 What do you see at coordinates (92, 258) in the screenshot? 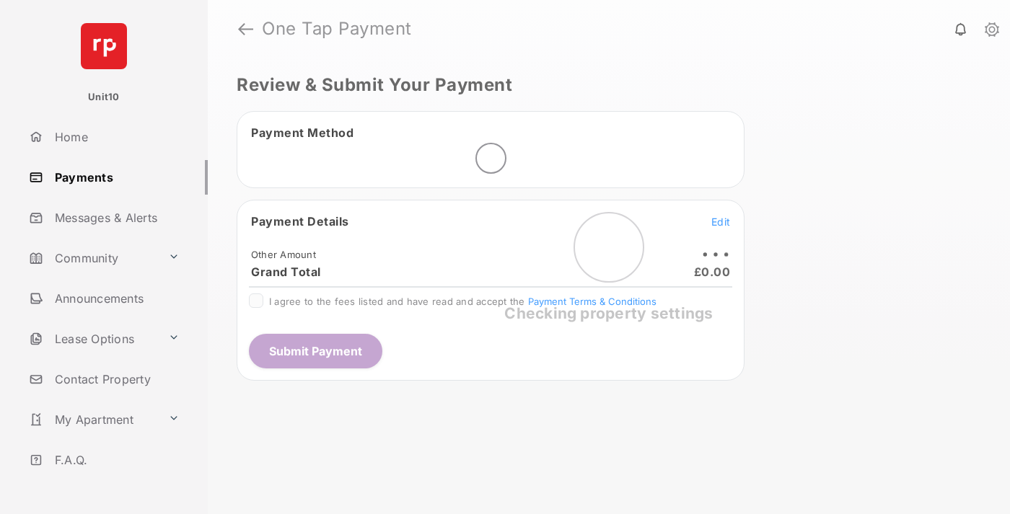
I see `a: Community` at bounding box center [92, 258].